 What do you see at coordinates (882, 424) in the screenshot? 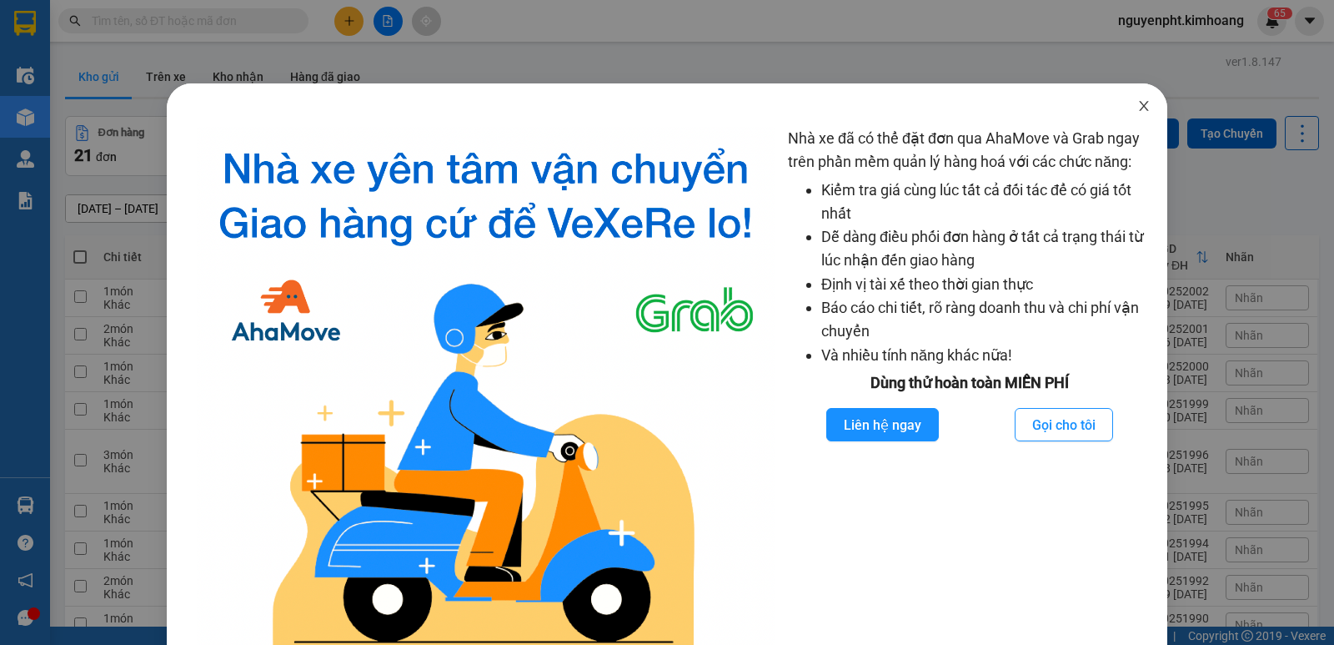
I see `span: Liên hệ ngay` at bounding box center [882, 424].